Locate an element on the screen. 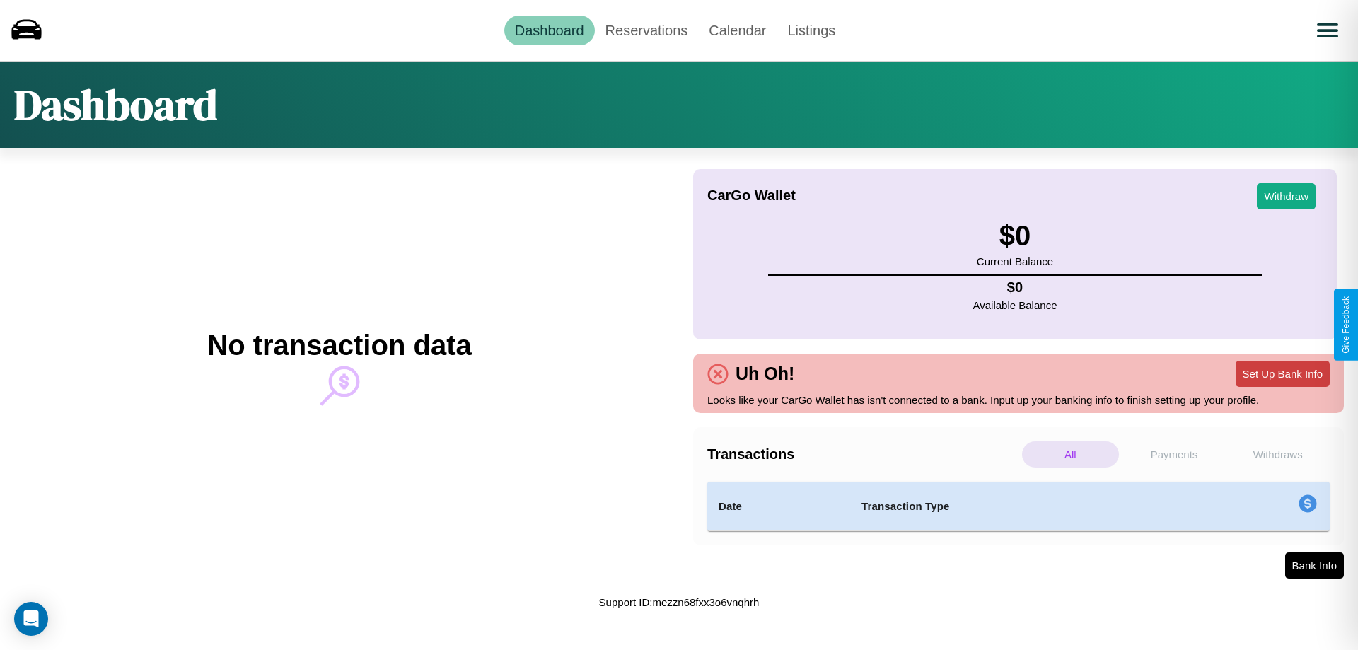 This screenshot has height=650, width=1358. button: Bank Info is located at coordinates (1314, 565).